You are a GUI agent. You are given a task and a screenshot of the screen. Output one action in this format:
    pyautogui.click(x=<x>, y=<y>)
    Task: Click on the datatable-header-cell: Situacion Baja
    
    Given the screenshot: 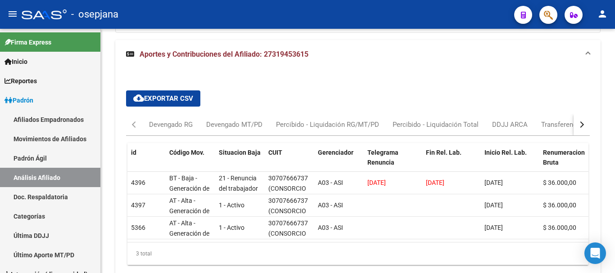 What is the action you would take?
    pyautogui.click(x=240, y=163)
    